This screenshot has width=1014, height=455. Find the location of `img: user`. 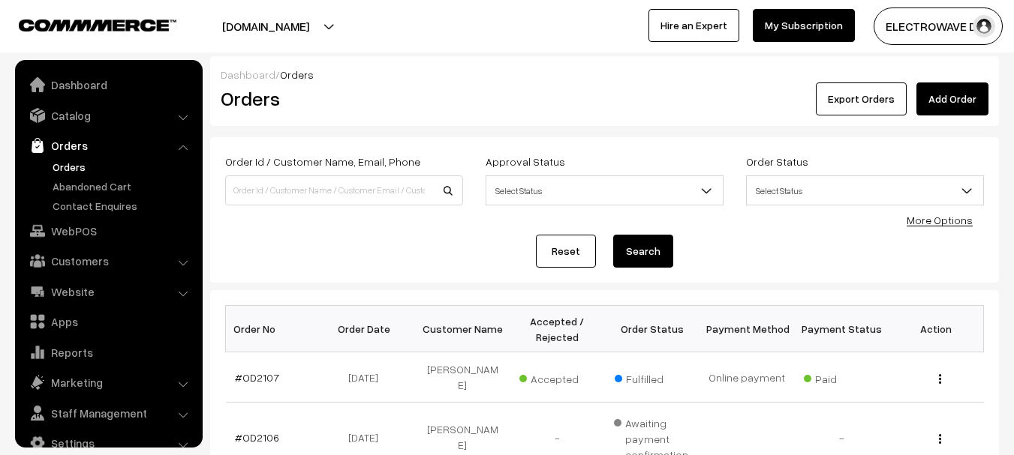

img: user is located at coordinates (984, 26).